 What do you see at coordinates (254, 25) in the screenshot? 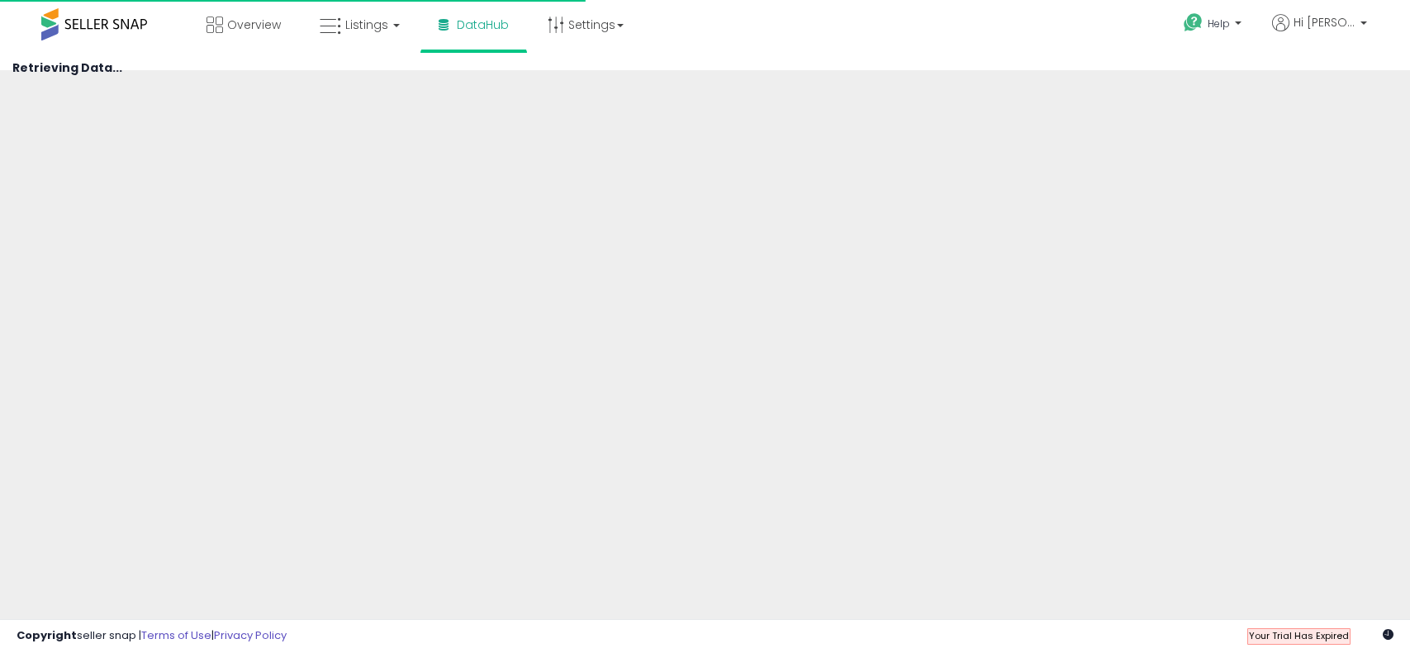
I see `span: Overview` at bounding box center [254, 25].